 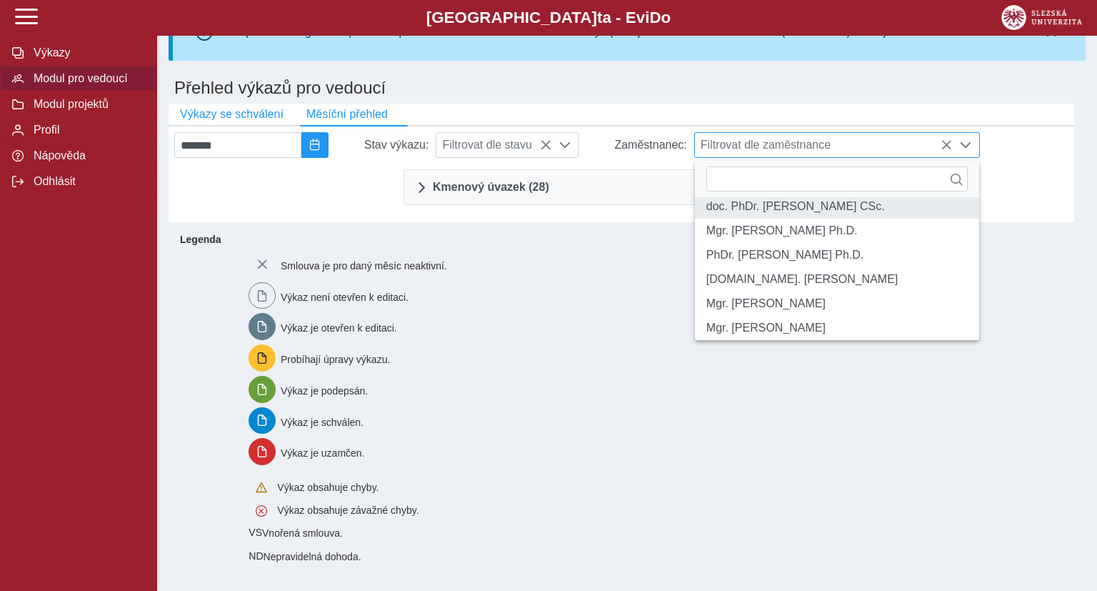 I want to click on li: Mgr. Romana Kovaliková, so click(x=837, y=328).